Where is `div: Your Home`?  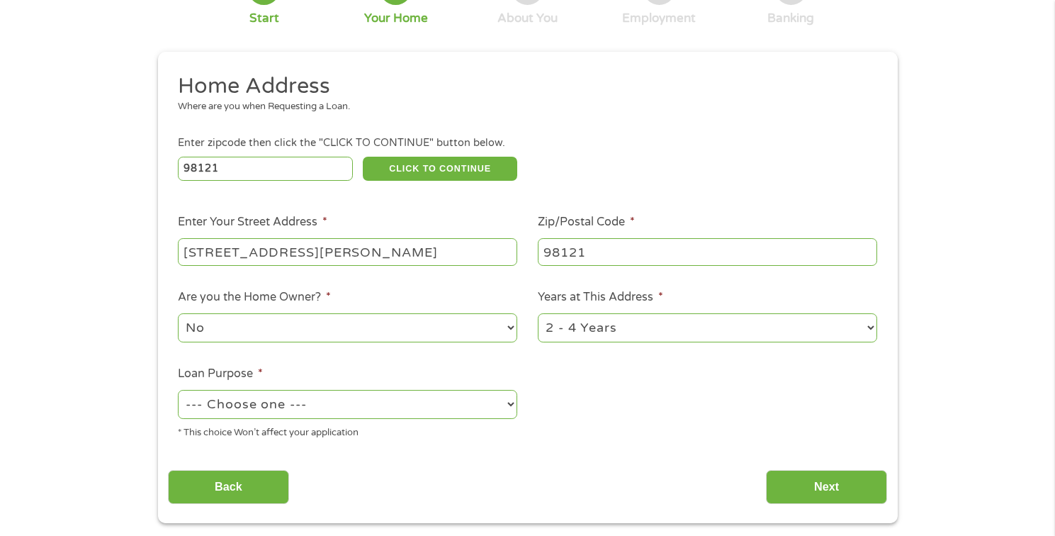
div: Your Home is located at coordinates (396, 18).